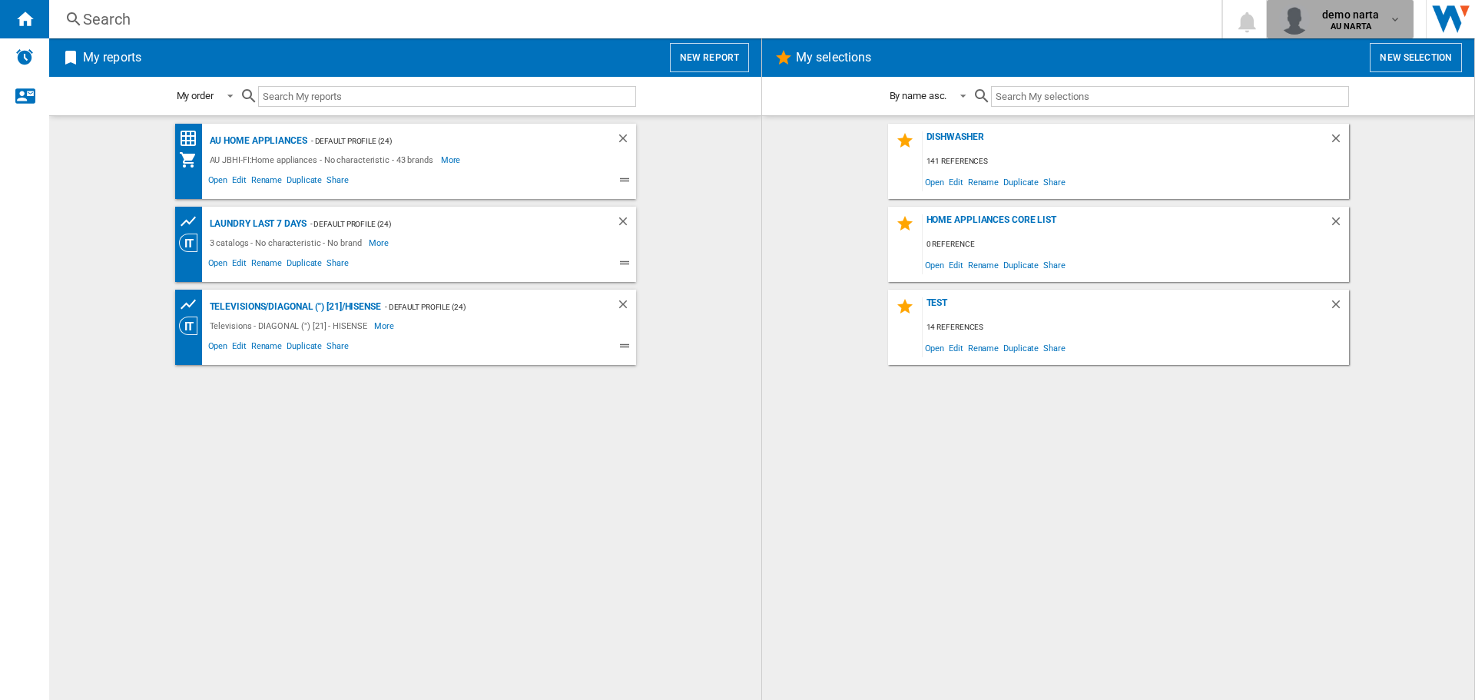 This screenshot has height=700, width=1475. What do you see at coordinates (918, 95) in the screenshot?
I see `div: By name asc.` at bounding box center [918, 95].